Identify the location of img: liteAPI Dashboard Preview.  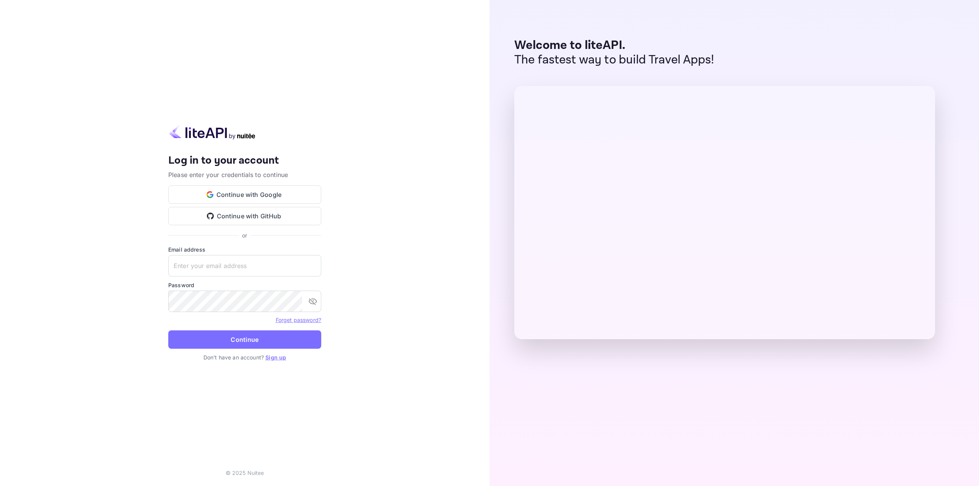
(725, 213).